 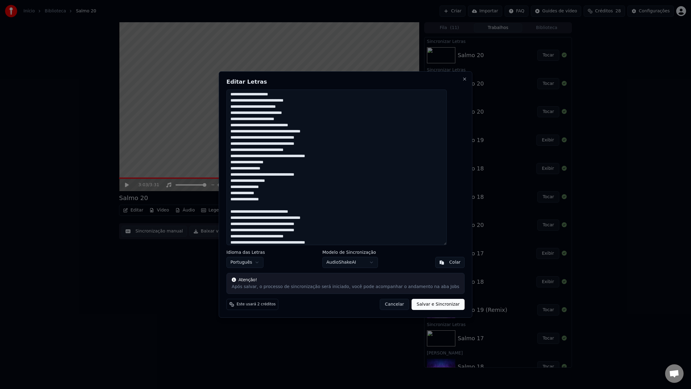 I want to click on div: Atenção!, so click(x=345, y=280).